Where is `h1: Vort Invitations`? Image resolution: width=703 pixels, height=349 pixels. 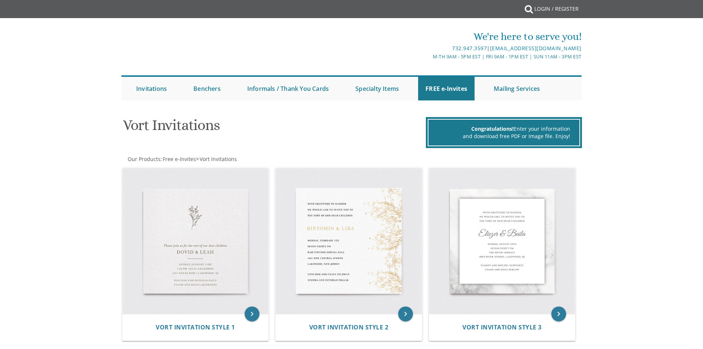 h1: Vort Invitations is located at coordinates (273, 128).